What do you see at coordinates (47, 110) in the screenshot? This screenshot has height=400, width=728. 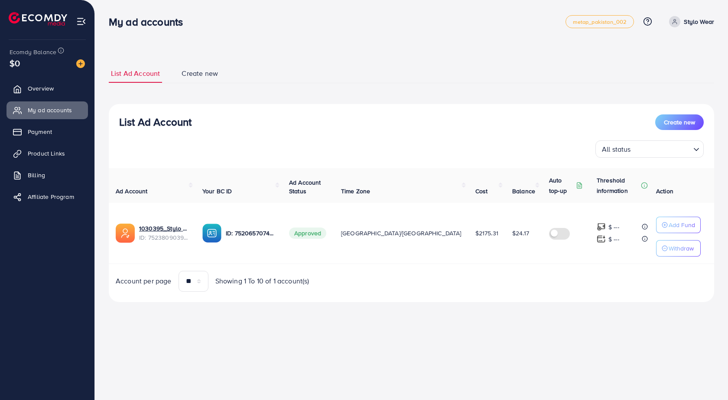 I see `a: My ad accounts` at bounding box center [47, 110].